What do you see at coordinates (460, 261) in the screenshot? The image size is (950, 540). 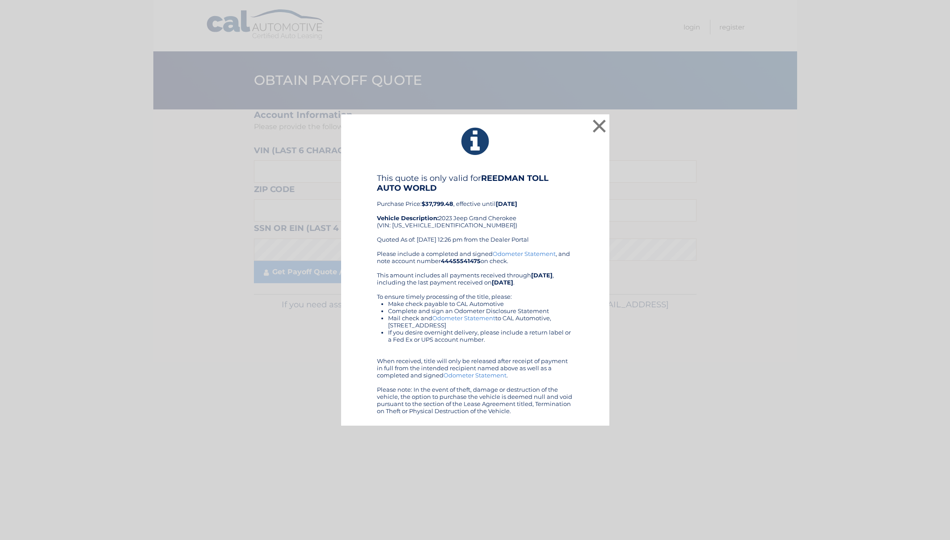 I see `b: 44455541475` at bounding box center [460, 261].